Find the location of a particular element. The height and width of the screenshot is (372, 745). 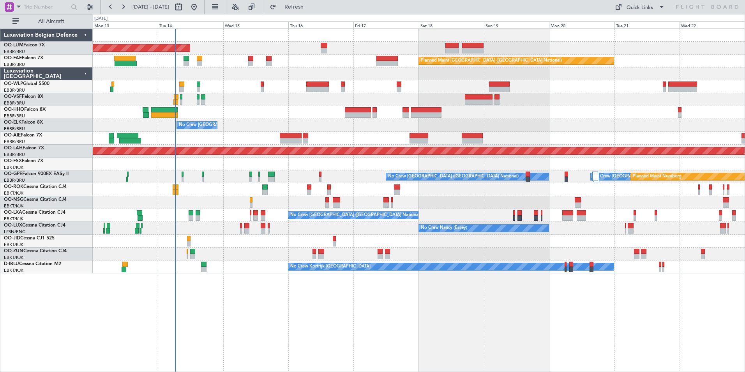

div: Sun 19 is located at coordinates (516, 25).